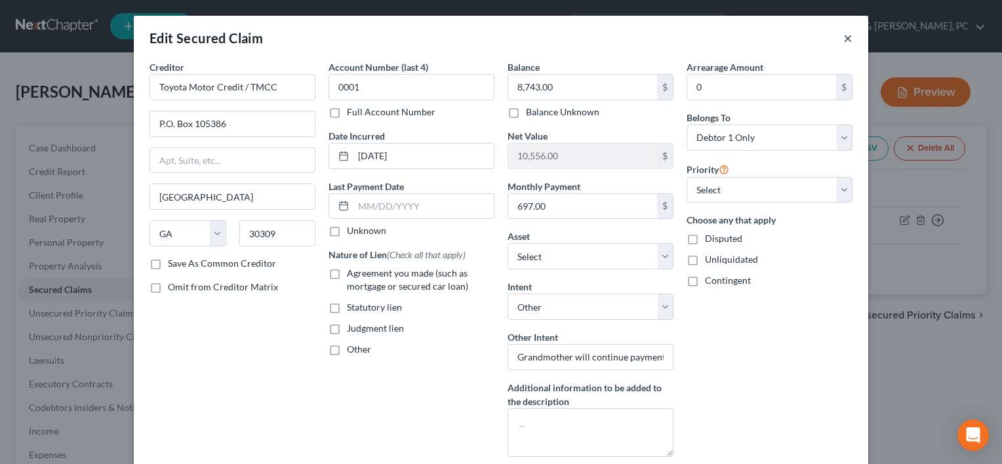 The image size is (1002, 464). Describe the element at coordinates (725, 67) in the screenshot. I see `label: Arrearage Amount` at that location.